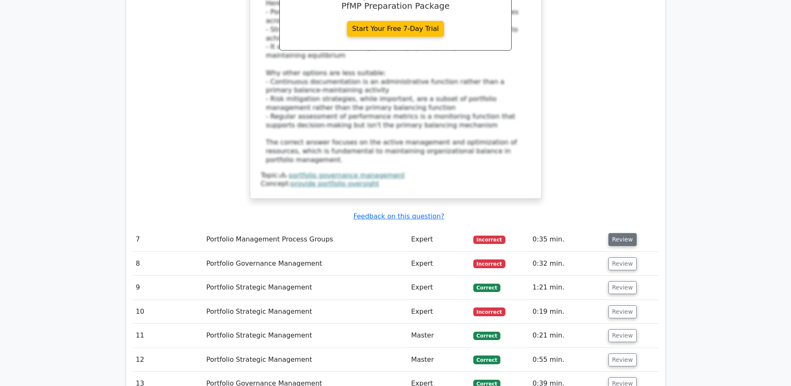  I want to click on td: 10, so click(168, 311).